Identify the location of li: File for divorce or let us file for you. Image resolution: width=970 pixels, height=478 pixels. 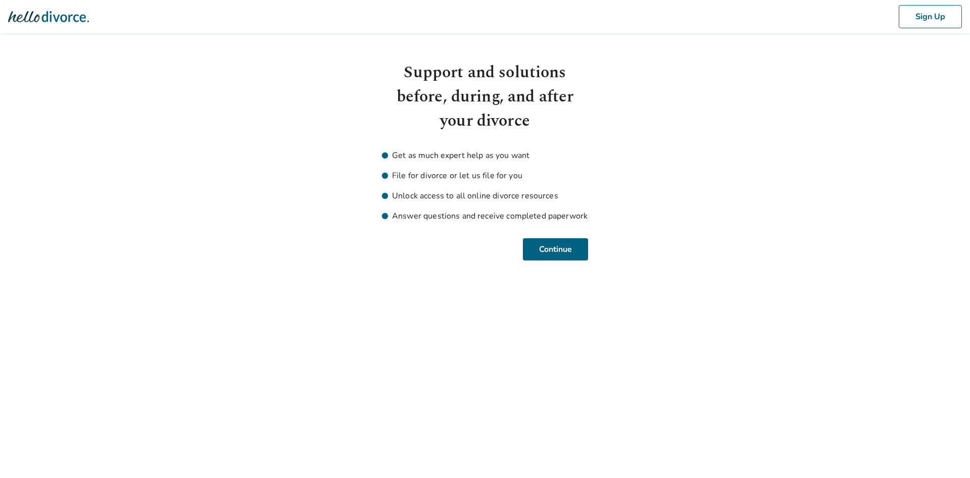
(485, 176).